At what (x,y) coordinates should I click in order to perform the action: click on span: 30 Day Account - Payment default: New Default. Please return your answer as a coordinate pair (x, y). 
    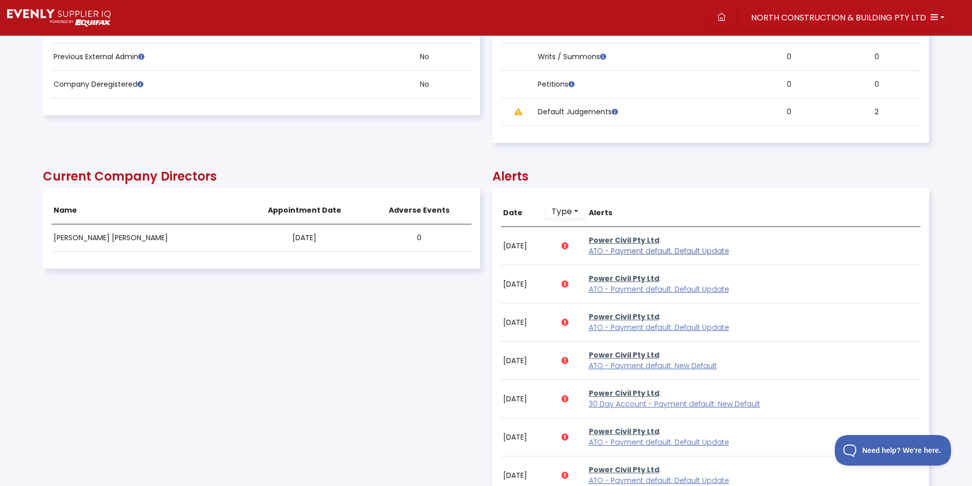
    Looking at the image, I should click on (675, 404).